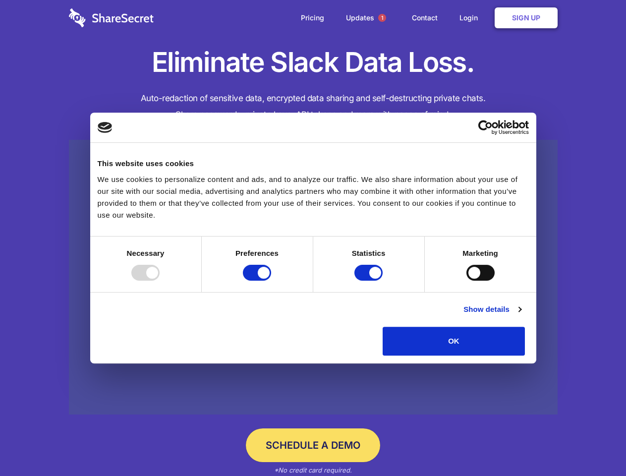  What do you see at coordinates (313, 107) in the screenshot?
I see `h4: Auto-redaction of sensitive data, encrypted data sharing and self-destructing private chats. Shar...` at bounding box center [313, 107].